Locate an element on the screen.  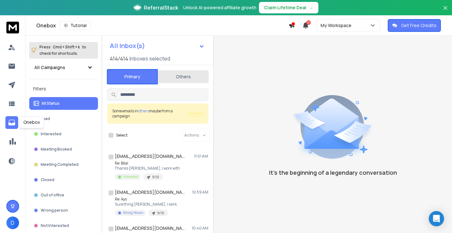
button: Lead is located at coordinates (64, 119).